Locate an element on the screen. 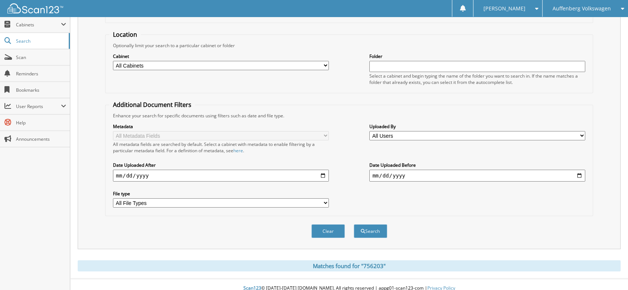 This screenshot has height=290, width=628. label: Cabinet is located at coordinates (221, 56).